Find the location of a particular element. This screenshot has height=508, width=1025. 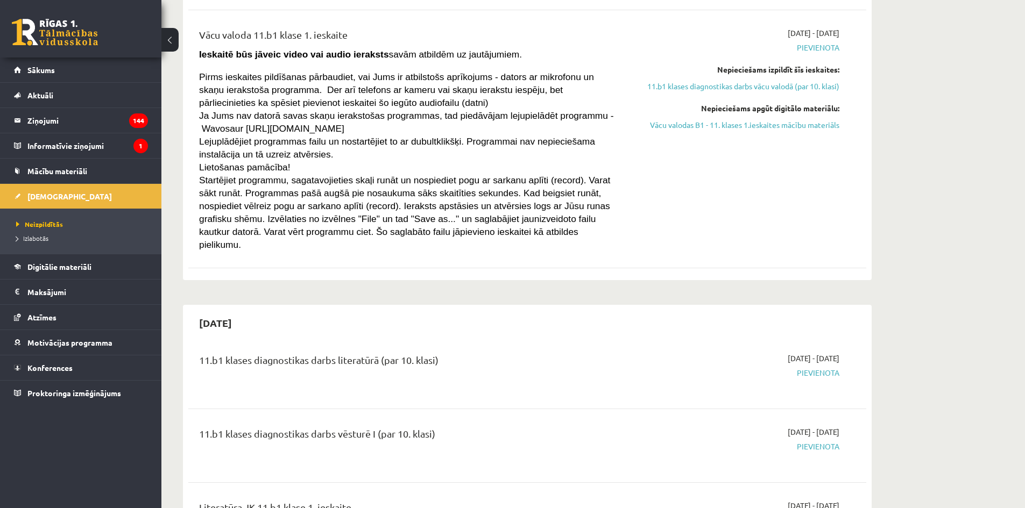

i: 144 is located at coordinates (138, 120).